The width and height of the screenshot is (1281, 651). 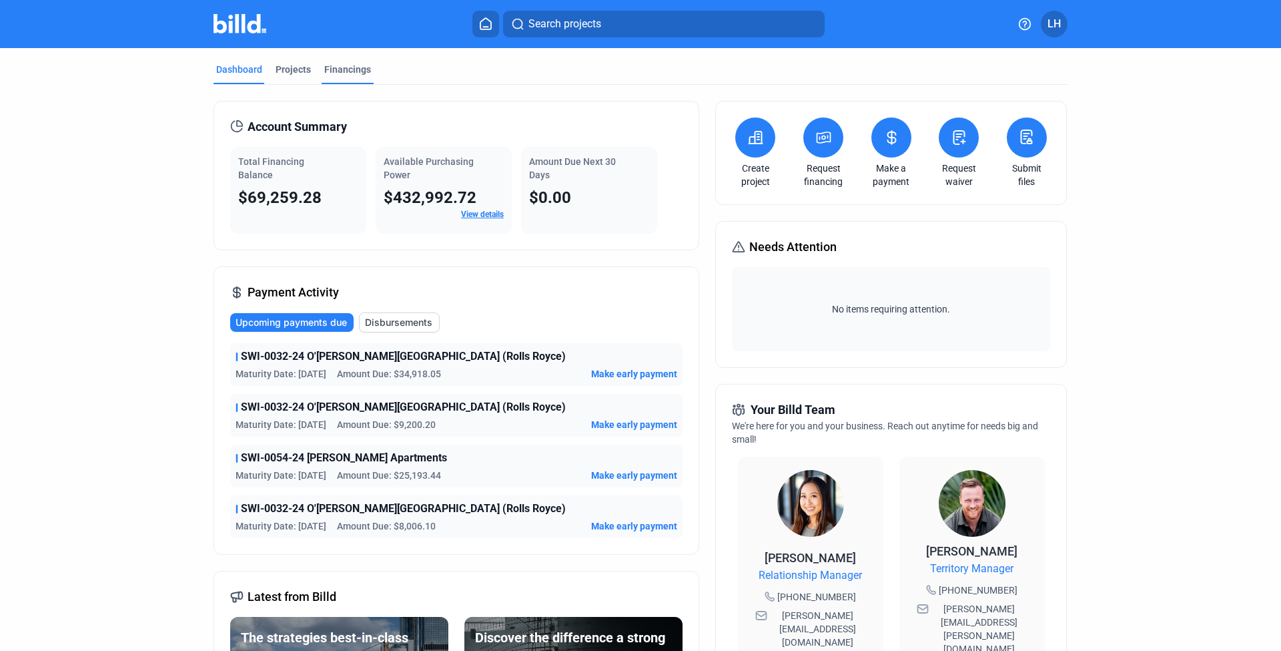 What do you see at coordinates (959, 175) in the screenshot?
I see `a: Request waiver` at bounding box center [959, 175].